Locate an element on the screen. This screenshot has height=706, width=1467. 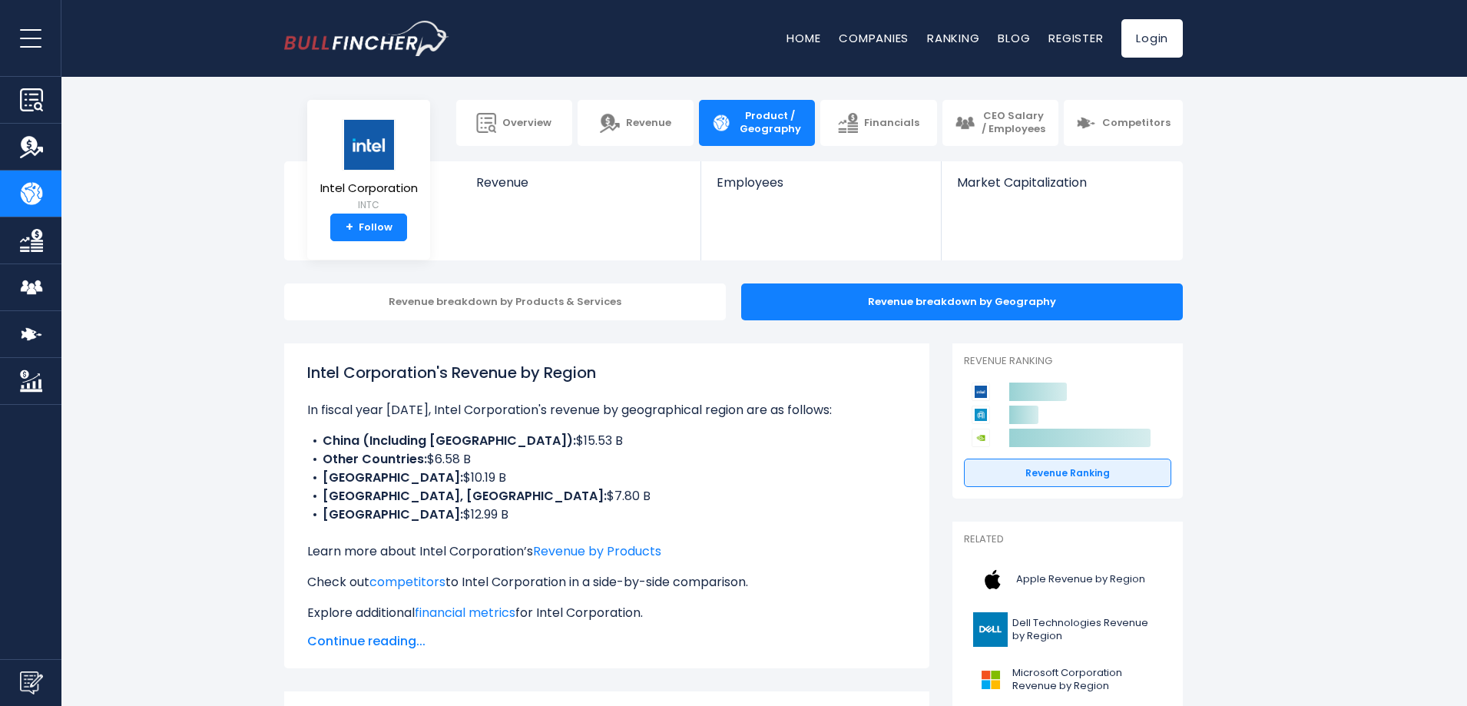
a: Revenue by Products is located at coordinates (597, 551).